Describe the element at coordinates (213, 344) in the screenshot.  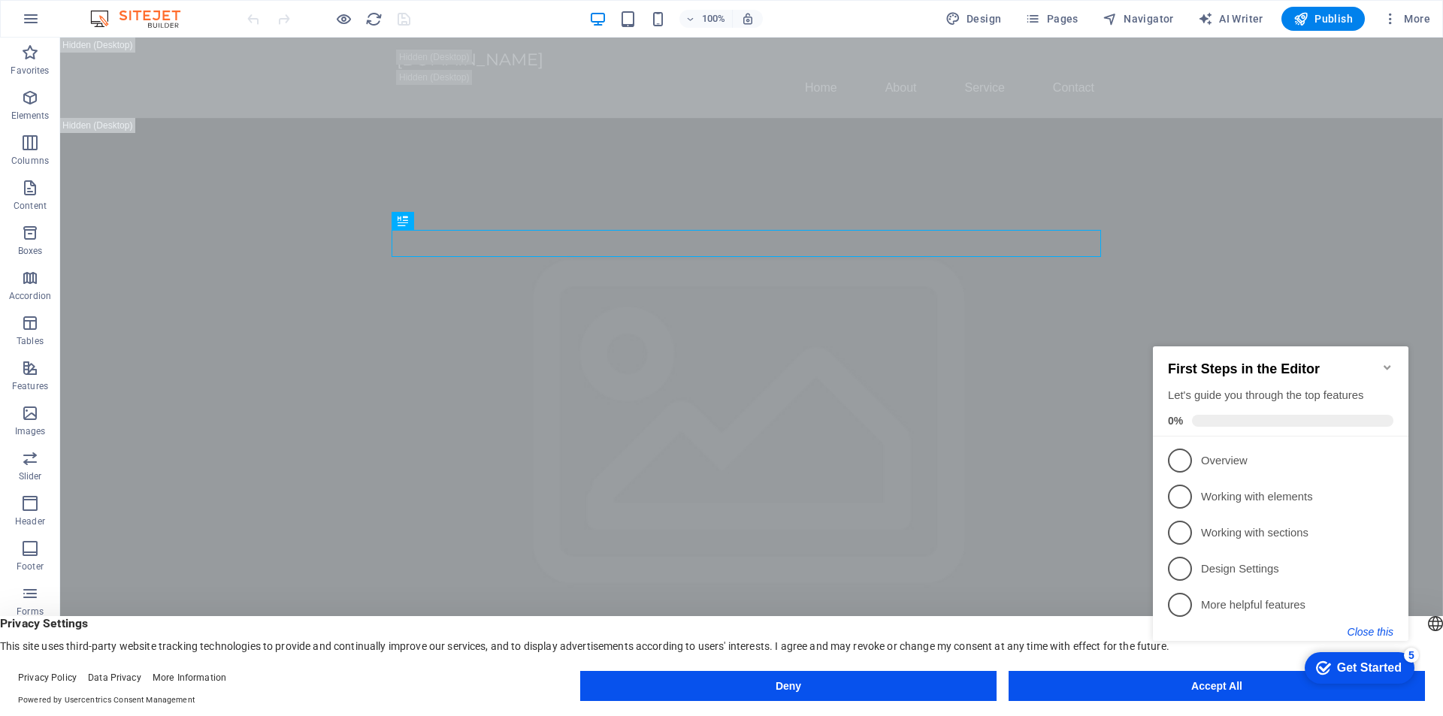
I see `div: Get Started 5 items remaining, 0% complete` at that location.